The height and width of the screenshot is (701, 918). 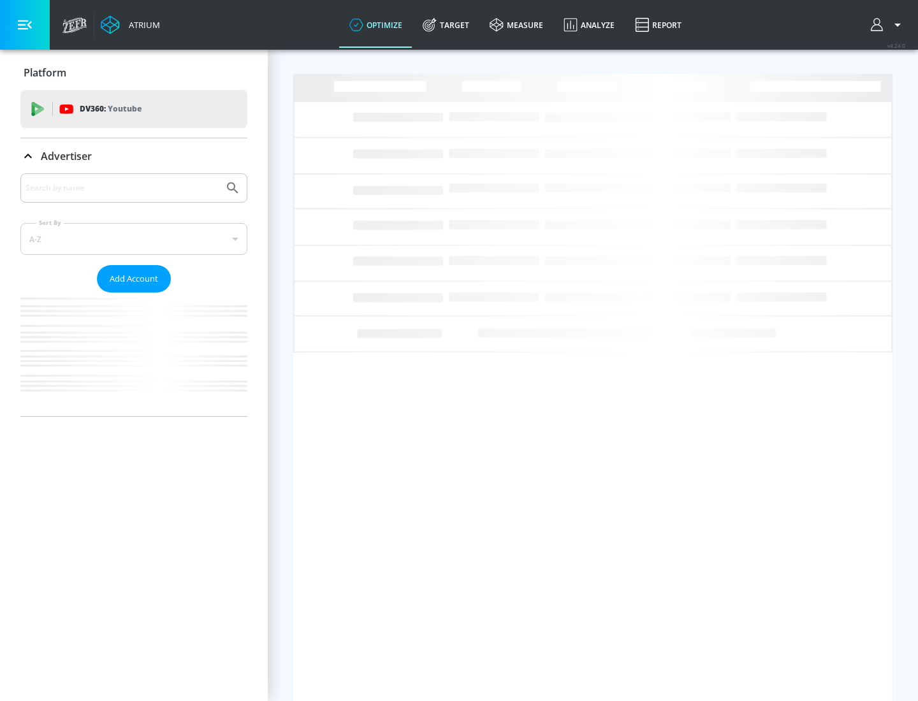 What do you see at coordinates (50, 222) in the screenshot?
I see `label: Sort By` at bounding box center [50, 222].